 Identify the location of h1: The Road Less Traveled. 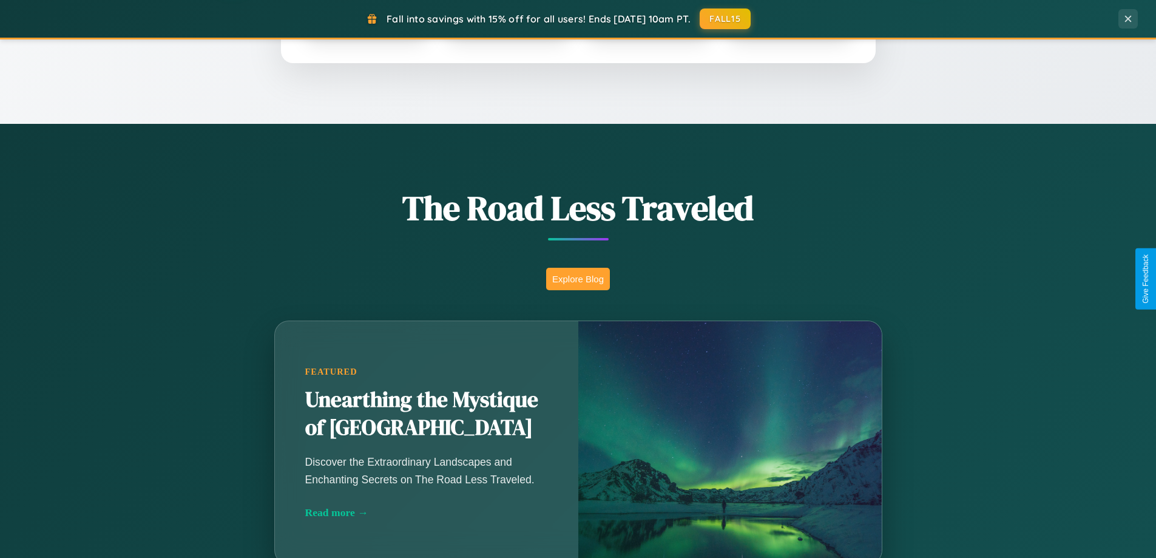
(578, 207).